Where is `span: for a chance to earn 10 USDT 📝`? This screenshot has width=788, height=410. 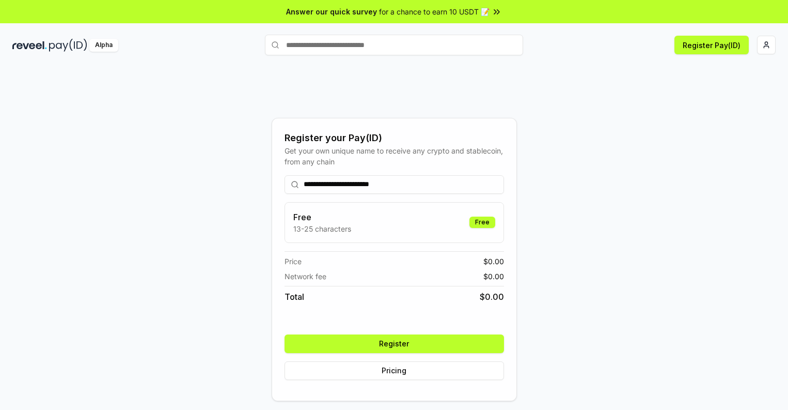 span: for a chance to earn 10 USDT 📝 is located at coordinates (434, 11).